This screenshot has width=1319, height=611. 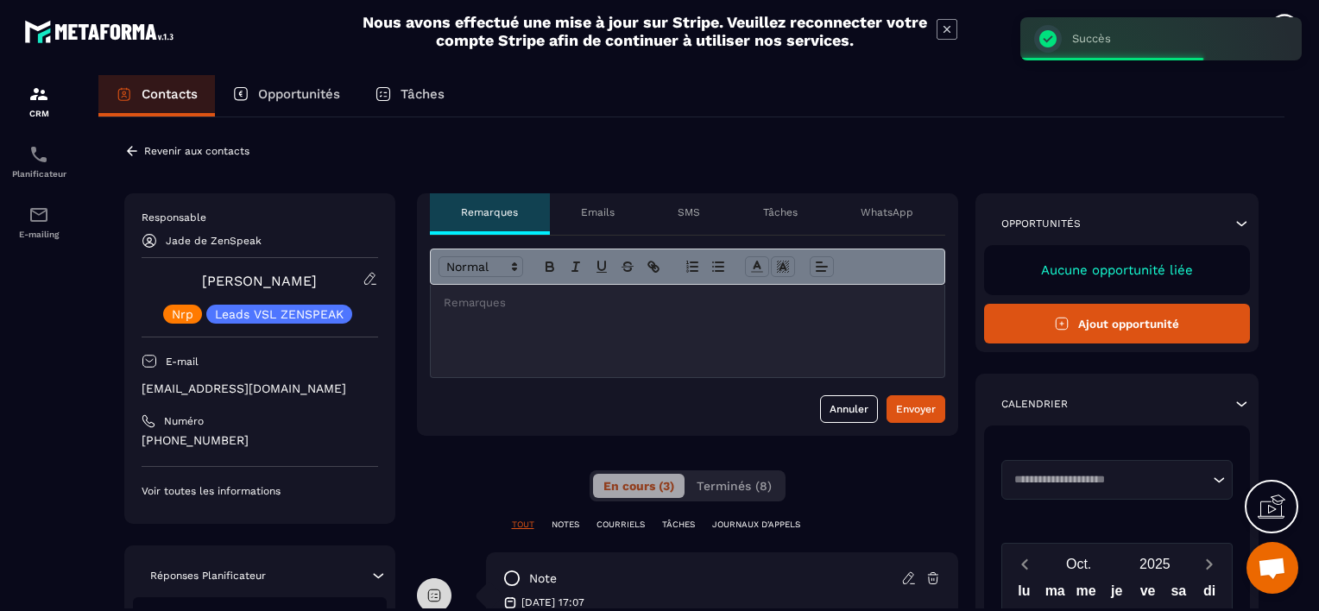 I want to click on p: Planificateur, so click(x=39, y=174).